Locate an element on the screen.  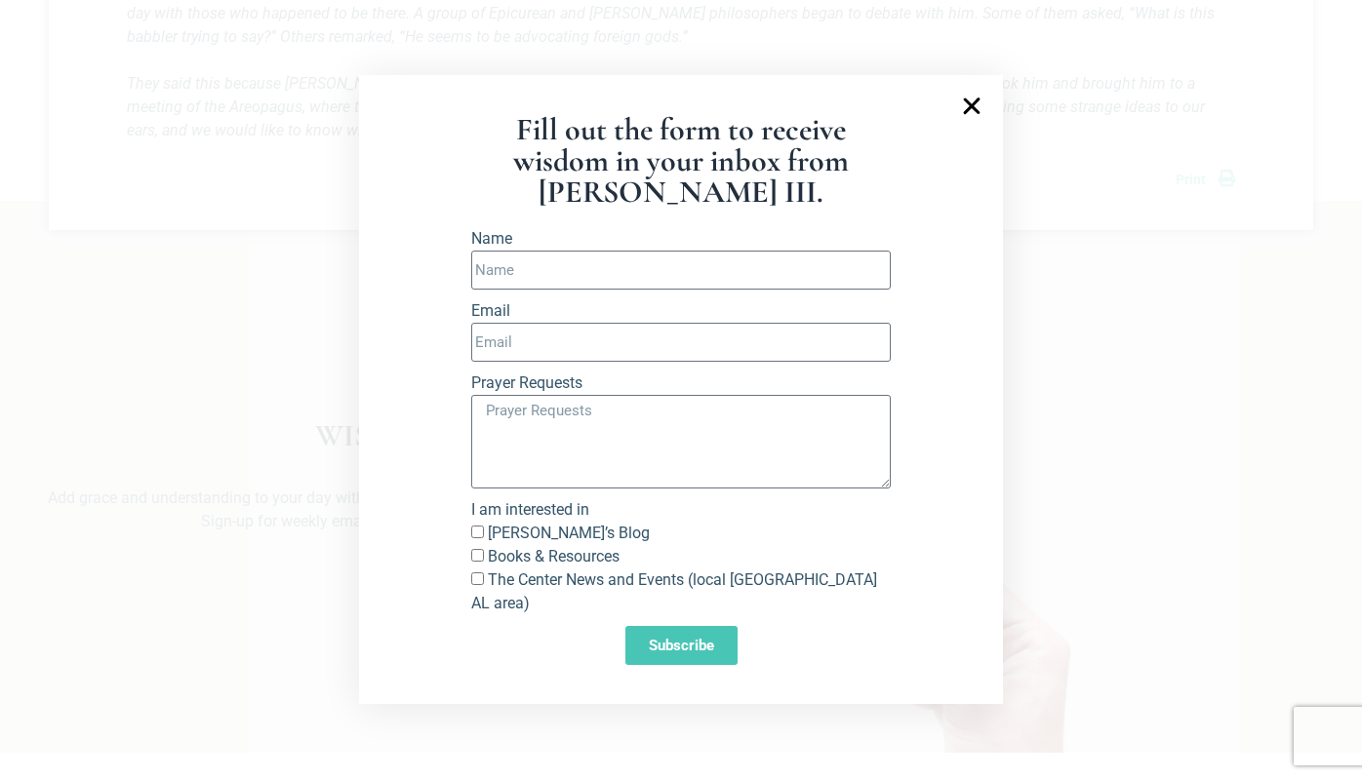
span: Subscribe is located at coordinates (681, 646).